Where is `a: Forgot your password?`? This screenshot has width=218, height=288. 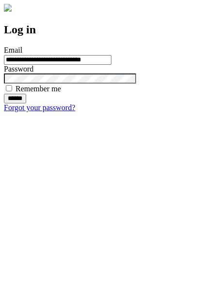 a: Forgot your password? is located at coordinates (39, 107).